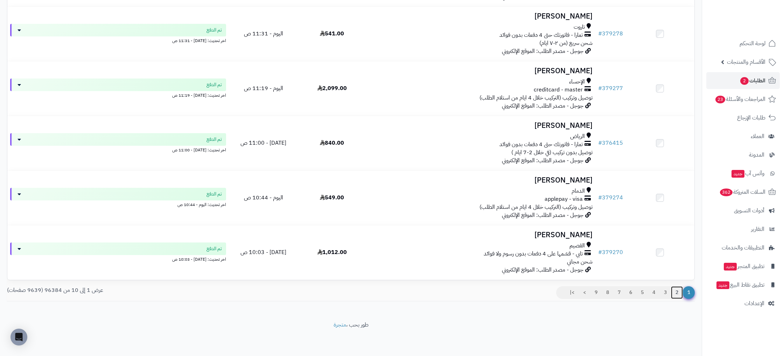 The height and width of the screenshot is (356, 784). What do you see at coordinates (552, 152) in the screenshot?
I see `span: توصيل بدون تركيب (في خلال 2-7 ايام )` at bounding box center [552, 152].